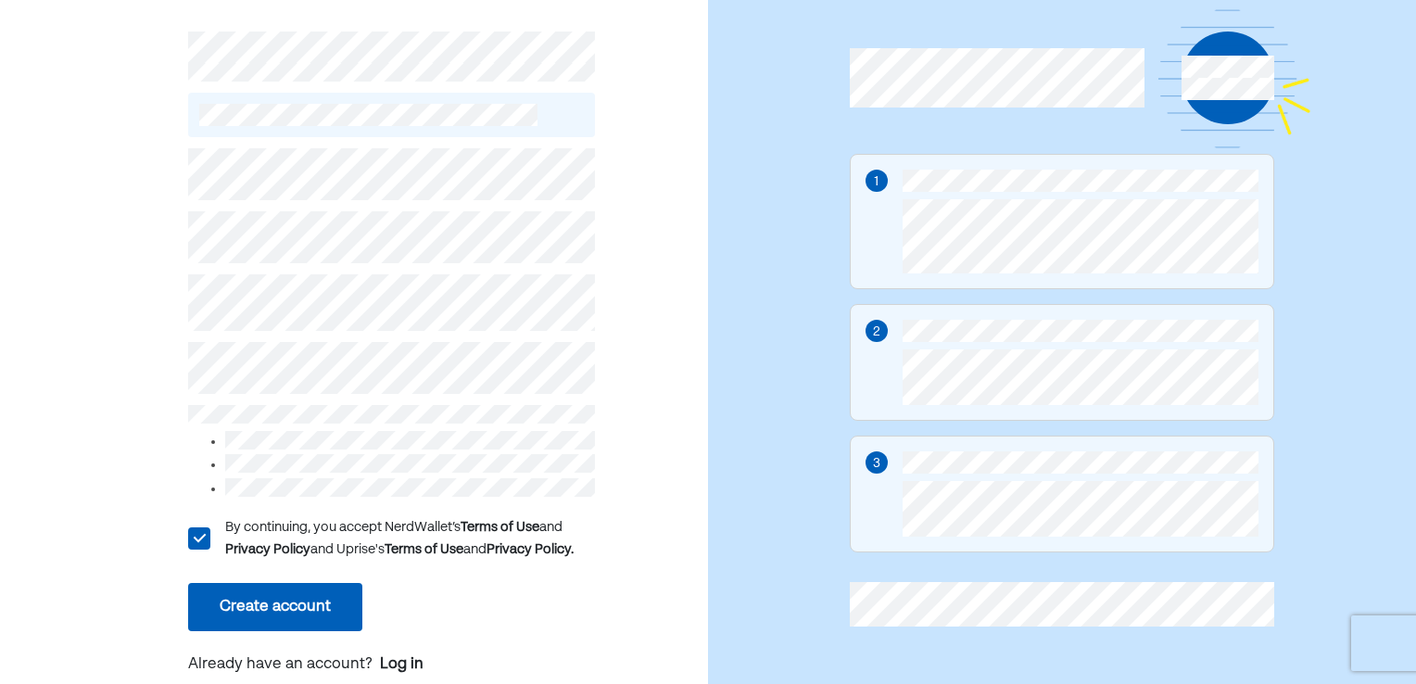 Image resolution: width=1416 pixels, height=684 pixels. Describe the element at coordinates (391, 665) in the screenshot. I see `p: Already have an account?` at that location.